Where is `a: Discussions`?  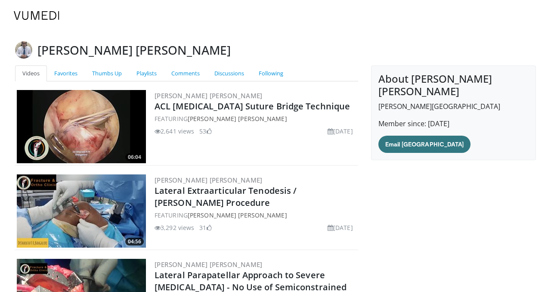
a: Discussions is located at coordinates (229, 73).